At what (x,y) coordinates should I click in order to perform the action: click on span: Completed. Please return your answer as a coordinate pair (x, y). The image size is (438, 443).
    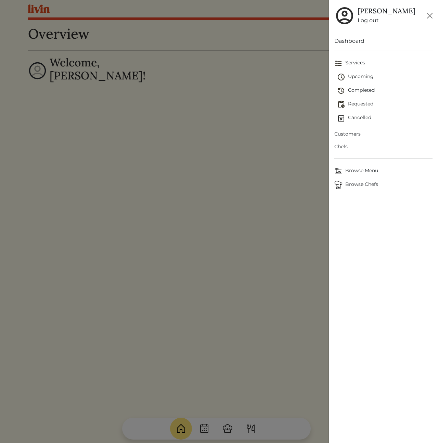
    Looking at the image, I should click on (385, 91).